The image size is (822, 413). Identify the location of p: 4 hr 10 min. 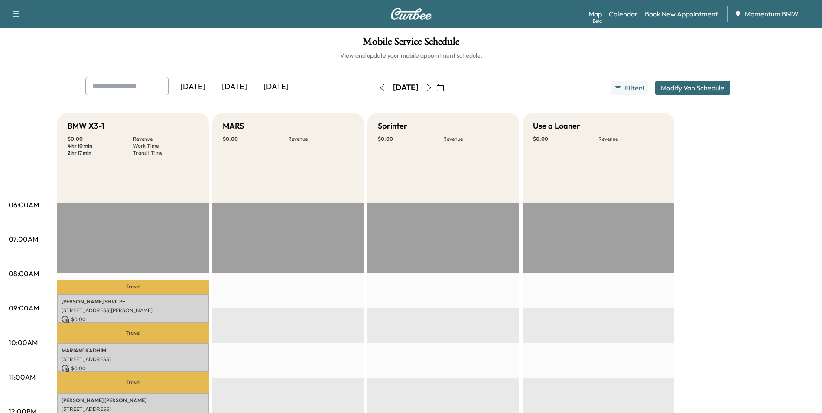
(100, 146).